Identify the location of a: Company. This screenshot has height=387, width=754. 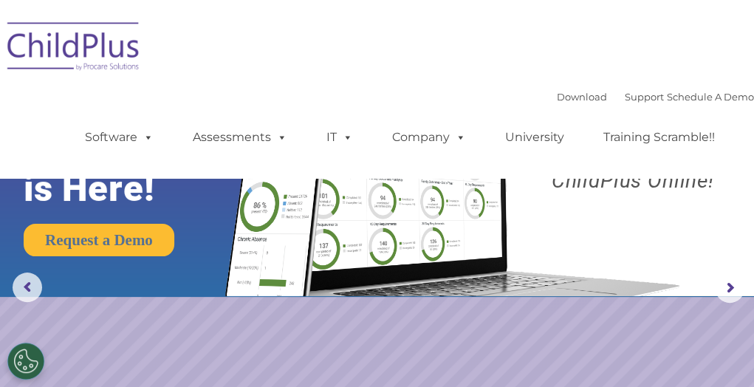
(429, 137).